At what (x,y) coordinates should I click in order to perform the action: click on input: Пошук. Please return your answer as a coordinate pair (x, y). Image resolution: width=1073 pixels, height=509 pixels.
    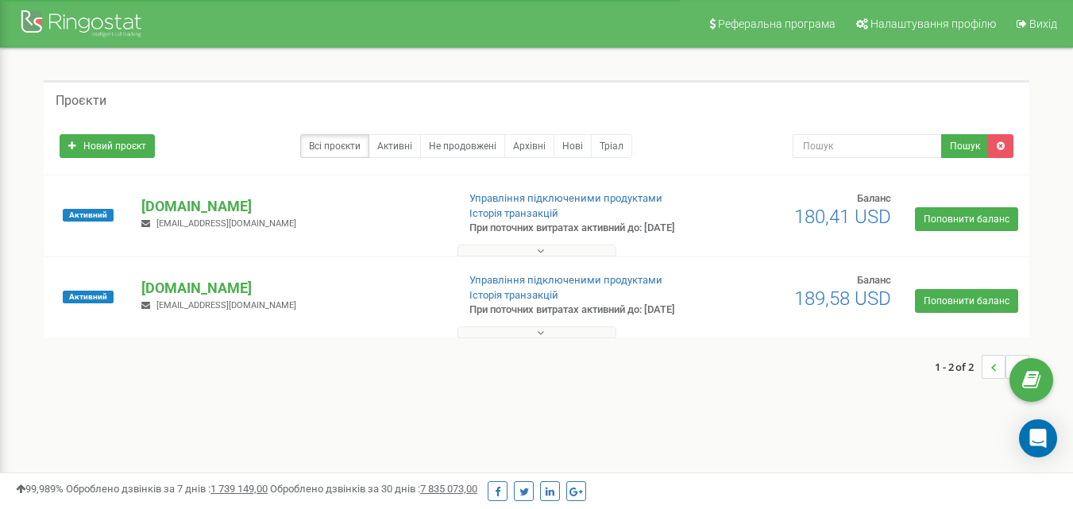
    Looking at the image, I should click on (867, 146).